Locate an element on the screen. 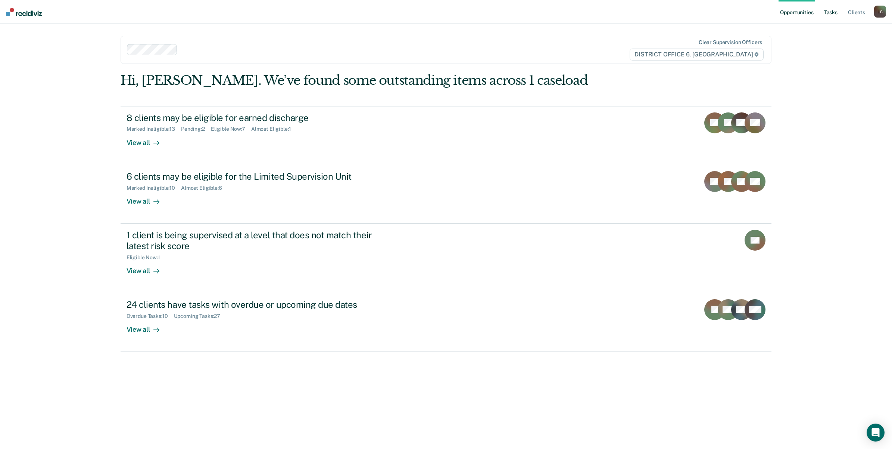  div: Clear supervision officers is located at coordinates (730, 42).